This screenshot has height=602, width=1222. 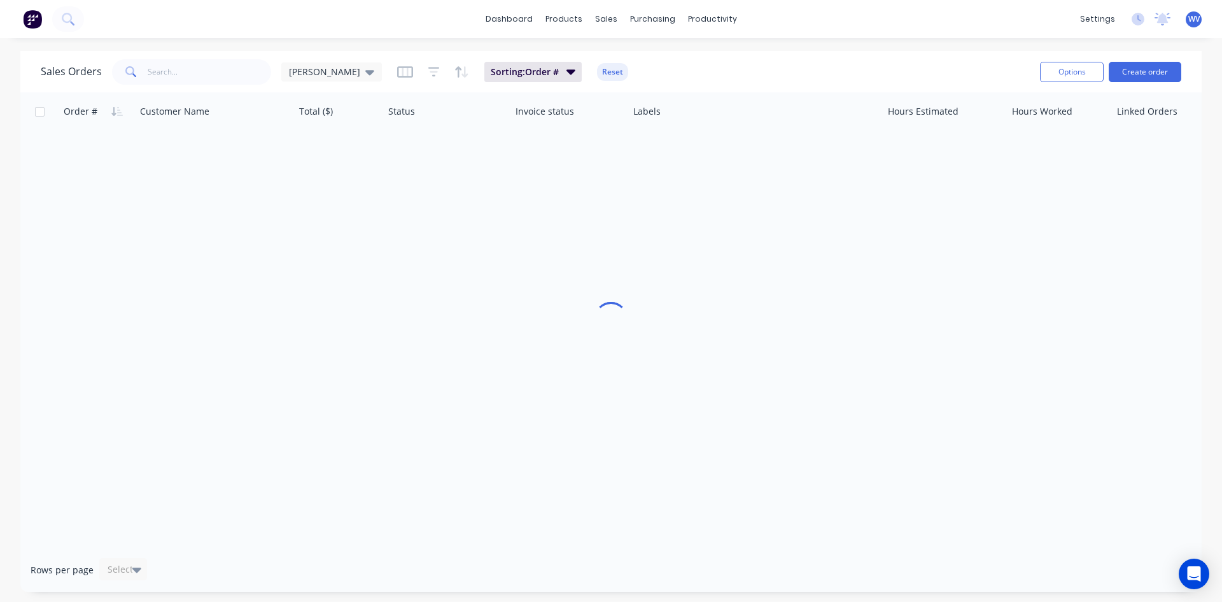 What do you see at coordinates (653, 19) in the screenshot?
I see `div: purchasing` at bounding box center [653, 19].